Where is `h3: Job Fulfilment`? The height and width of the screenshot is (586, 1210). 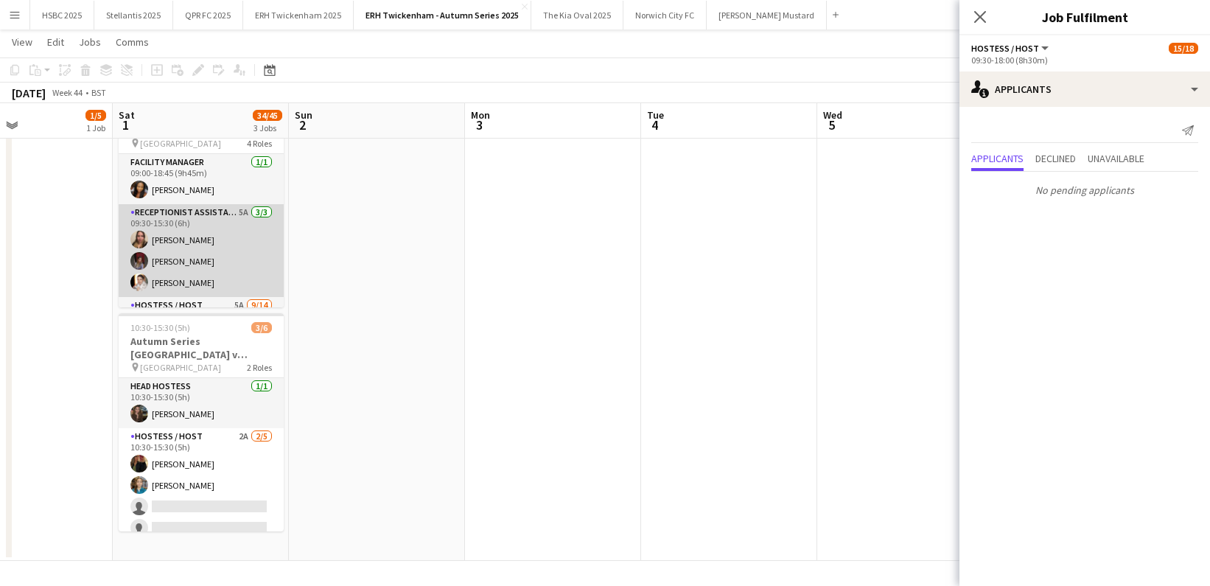
h3: Job Fulfilment is located at coordinates (1085, 17).